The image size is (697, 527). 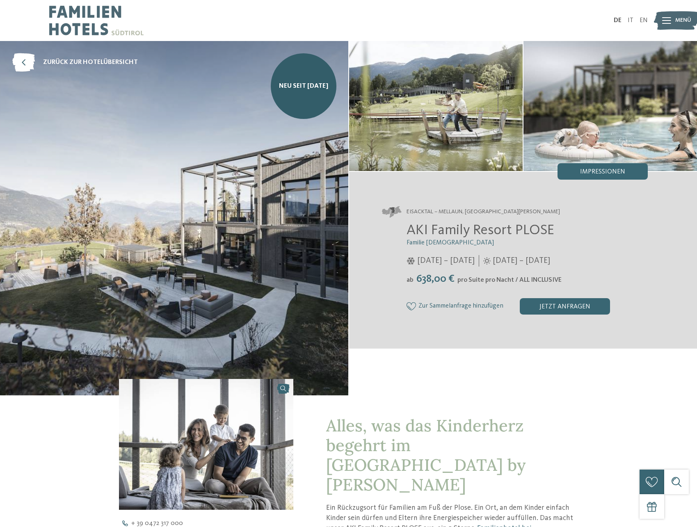 I want to click on div: jetzt anfragen, so click(x=565, y=306).